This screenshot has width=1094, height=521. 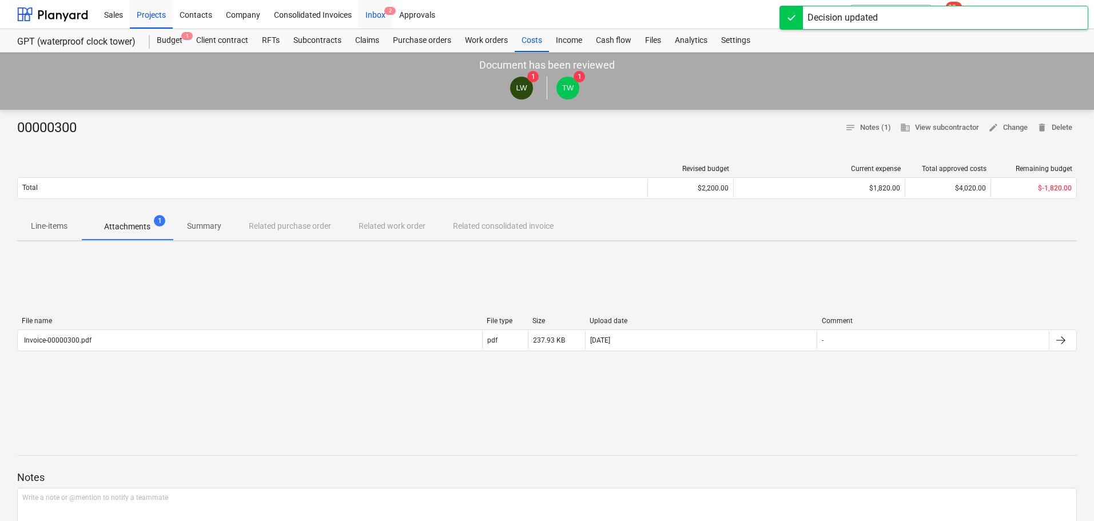 I want to click on div: 00000300, so click(x=51, y=128).